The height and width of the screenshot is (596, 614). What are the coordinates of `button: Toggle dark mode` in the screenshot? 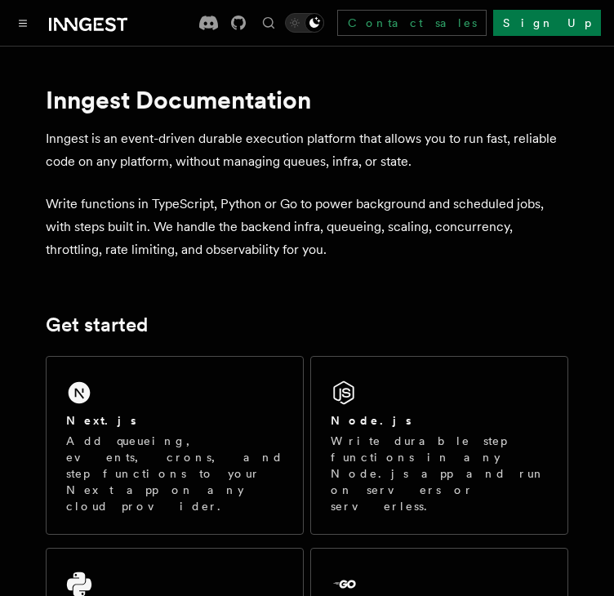 It's located at (305, 23).